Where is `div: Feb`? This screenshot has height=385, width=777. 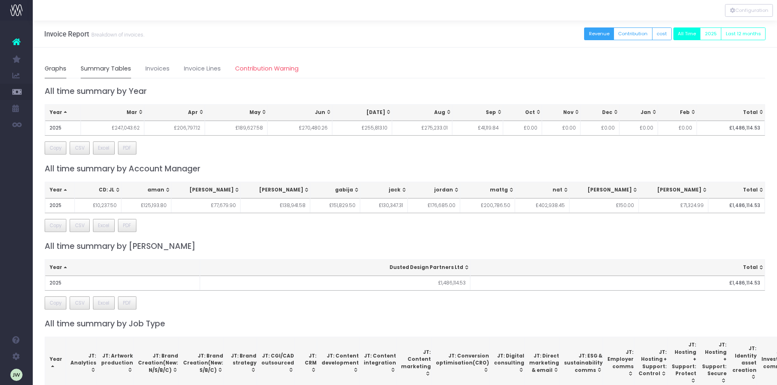
div: Feb is located at coordinates (679, 113).